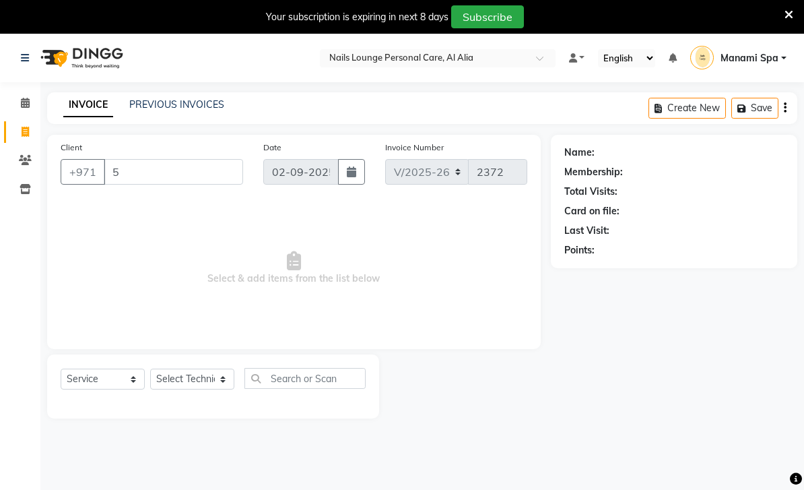 This screenshot has width=804, height=490. I want to click on img: logo, so click(80, 58).